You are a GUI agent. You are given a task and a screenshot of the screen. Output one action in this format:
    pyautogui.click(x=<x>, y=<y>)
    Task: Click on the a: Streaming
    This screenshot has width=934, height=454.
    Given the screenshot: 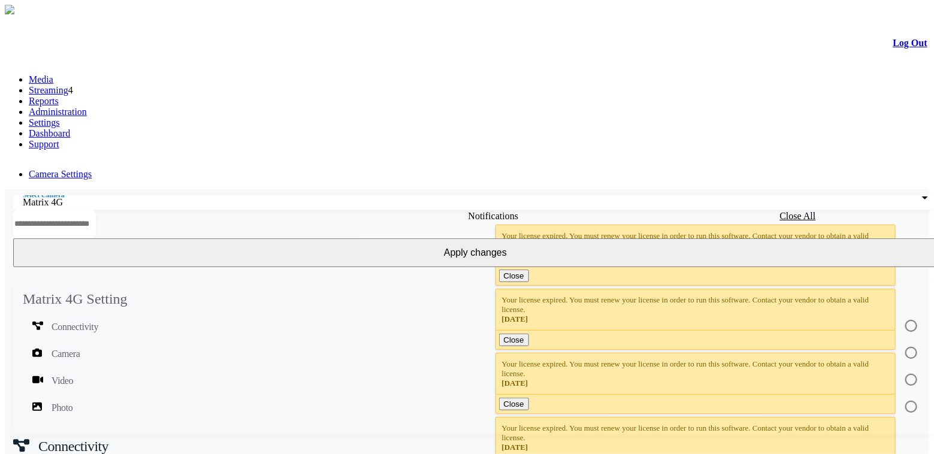 What is the action you would take?
    pyautogui.click(x=49, y=90)
    